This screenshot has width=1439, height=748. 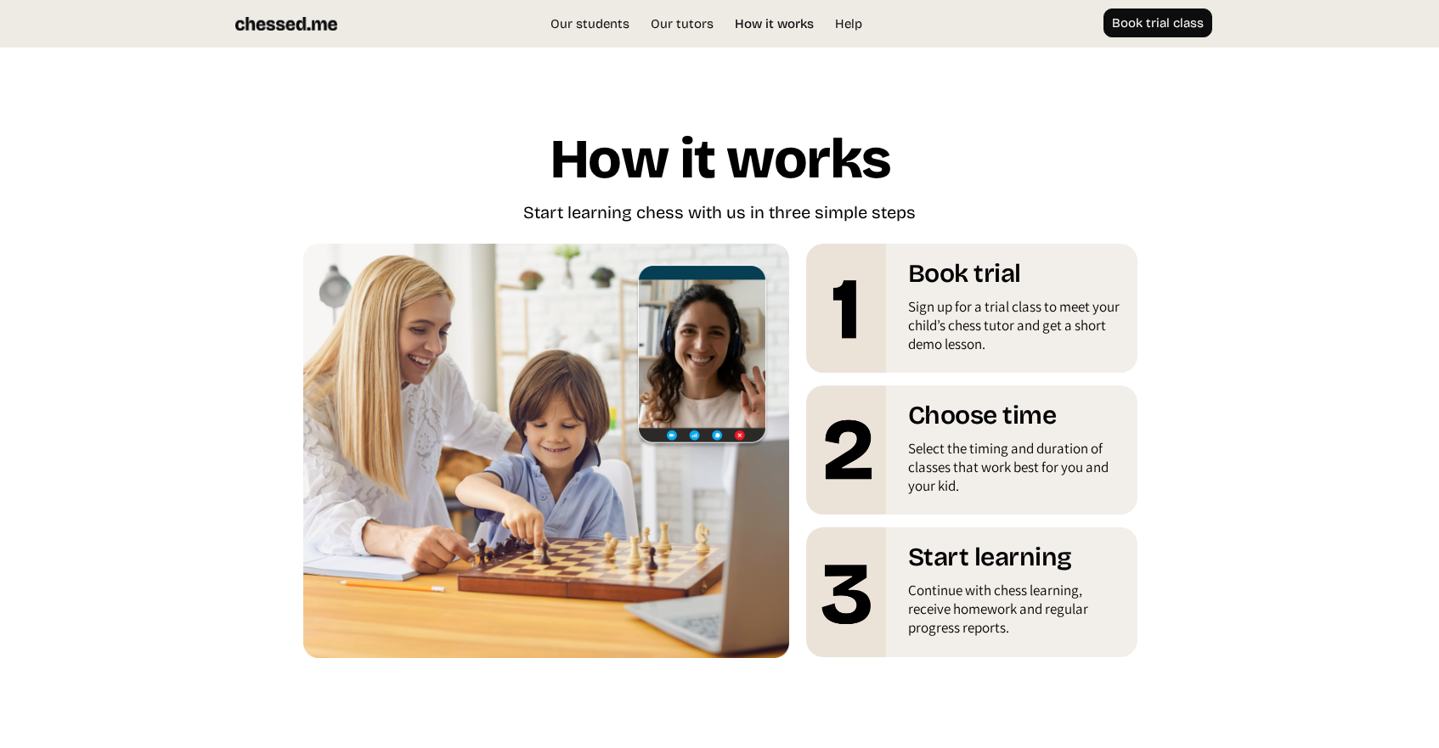 I want to click on a: Our students, so click(x=589, y=24).